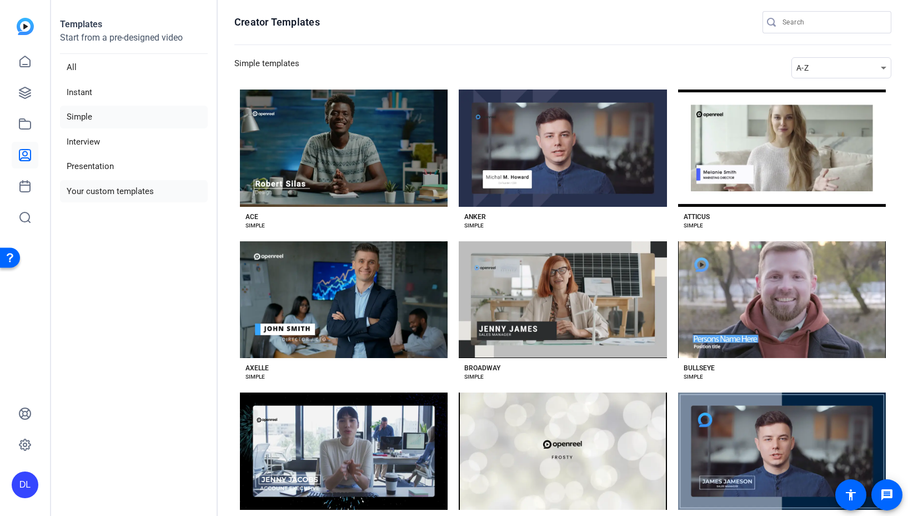  I want to click on img: blue-gradient.svg, so click(25, 26).